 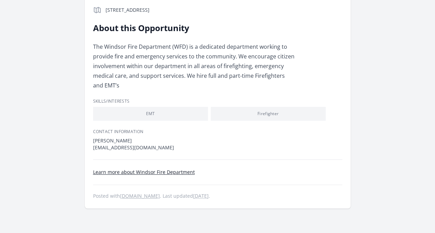 I want to click on h2: About this Opportunity, so click(x=194, y=28).